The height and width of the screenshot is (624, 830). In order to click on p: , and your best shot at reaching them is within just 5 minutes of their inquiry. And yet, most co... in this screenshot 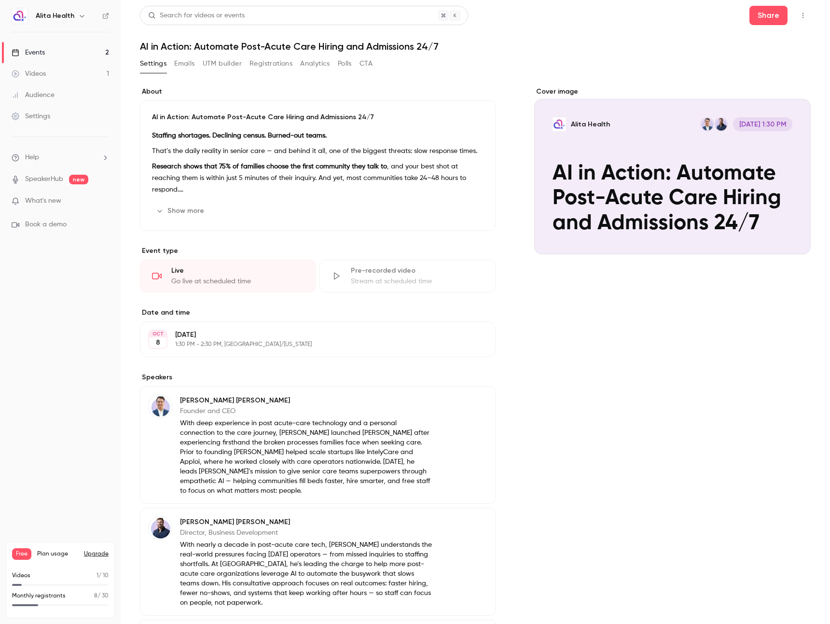, I will do `click(317, 178)`.